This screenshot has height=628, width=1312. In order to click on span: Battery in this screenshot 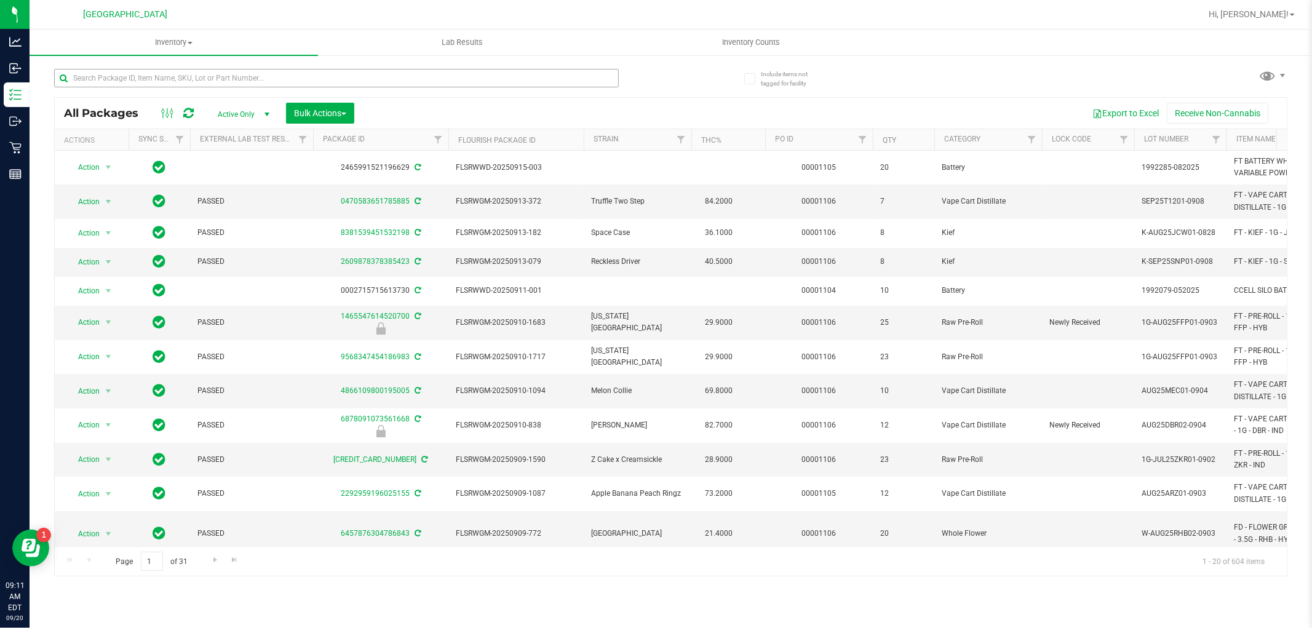, I will do `click(988, 290)`.